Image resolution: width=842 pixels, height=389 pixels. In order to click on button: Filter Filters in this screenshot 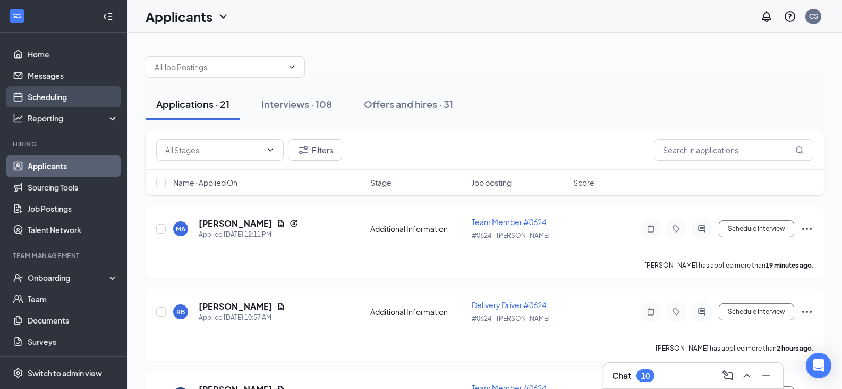, I will do `click(315, 150)`.